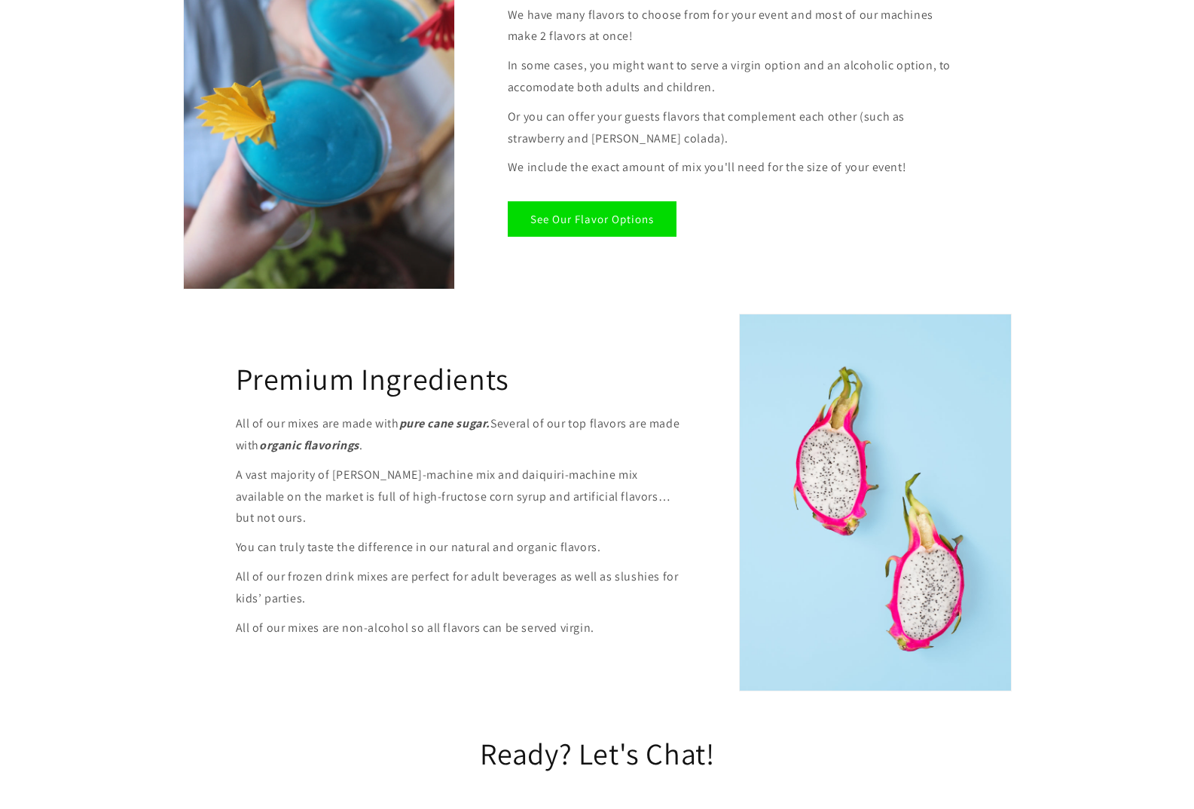  What do you see at coordinates (733, 26) in the screenshot?
I see `p: We have many flavors to choose from for your event and most of our machines make 2 flavors at once!` at bounding box center [733, 26].